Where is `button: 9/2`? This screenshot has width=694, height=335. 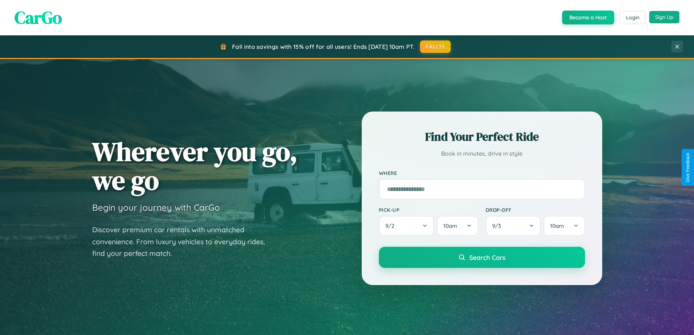
button: 9/2 is located at coordinates (407, 226).